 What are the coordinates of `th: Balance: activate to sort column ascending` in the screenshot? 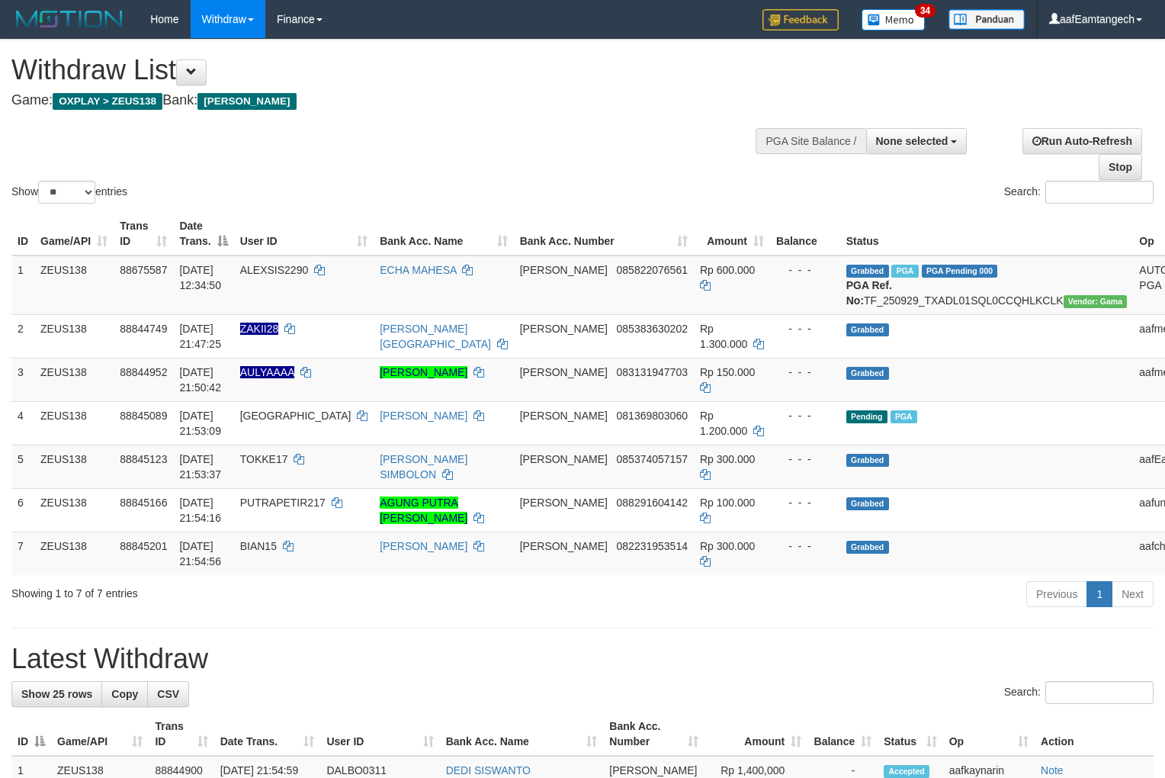 It's located at (843, 734).